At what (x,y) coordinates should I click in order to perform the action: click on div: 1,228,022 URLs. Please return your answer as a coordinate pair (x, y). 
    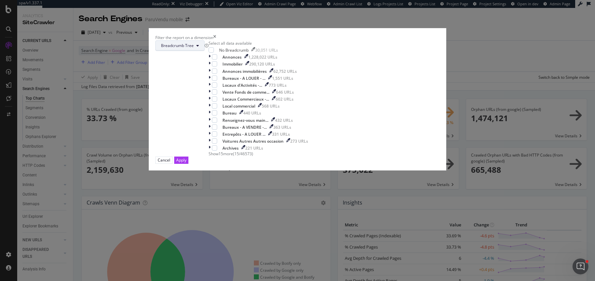
    Looking at the image, I should click on (263, 57).